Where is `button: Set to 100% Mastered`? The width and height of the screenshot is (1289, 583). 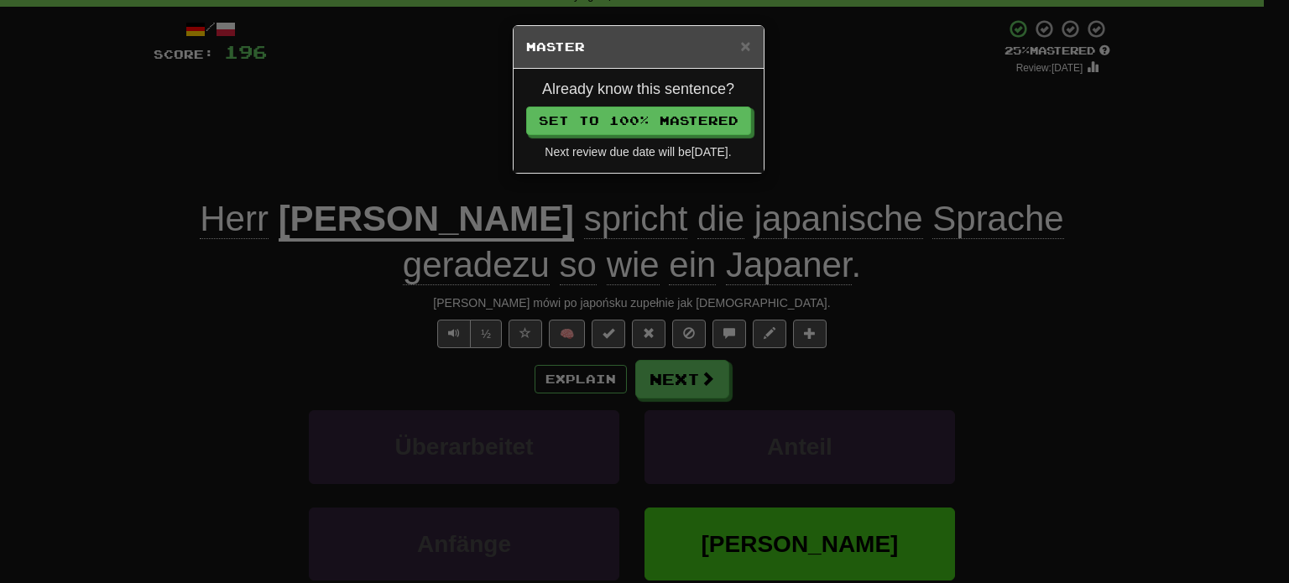 button: Set to 100% Mastered is located at coordinates (639, 121).